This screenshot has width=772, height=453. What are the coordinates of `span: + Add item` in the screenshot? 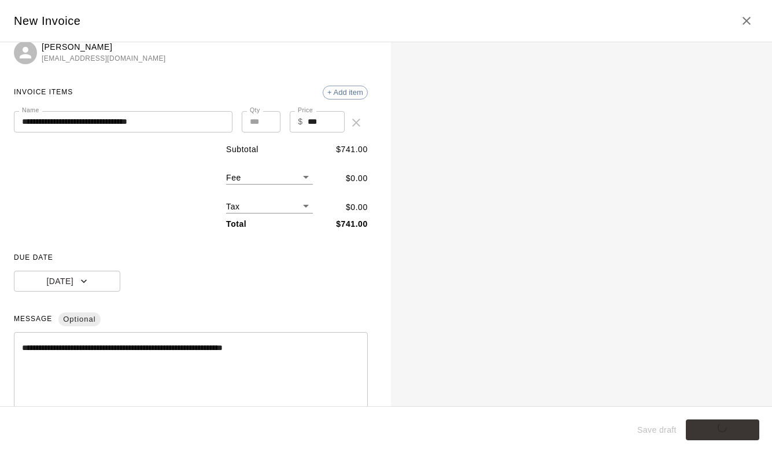 It's located at (345, 92).